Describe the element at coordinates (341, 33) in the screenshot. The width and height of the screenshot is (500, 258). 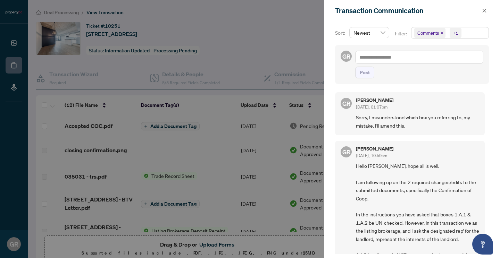
I see `p: Sort:` at that location.